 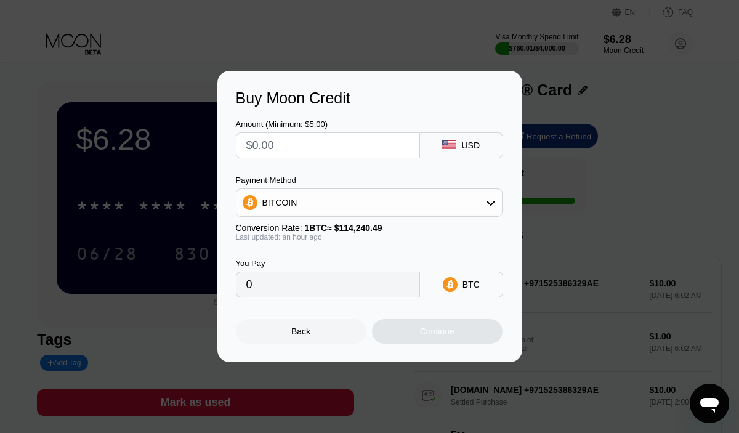 What do you see at coordinates (327, 145) in the screenshot?
I see `input: $0.00` at bounding box center [327, 145].